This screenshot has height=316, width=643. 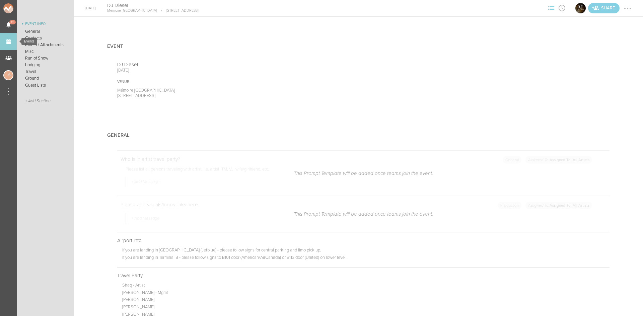 I want to click on a: Misc, so click(x=45, y=52).